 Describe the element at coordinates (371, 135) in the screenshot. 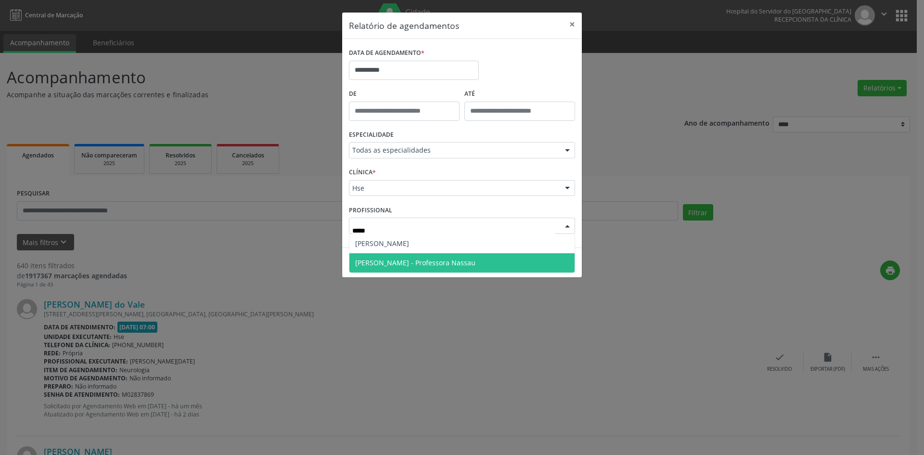

I see `label: ESPECIALIDADE` at that location.